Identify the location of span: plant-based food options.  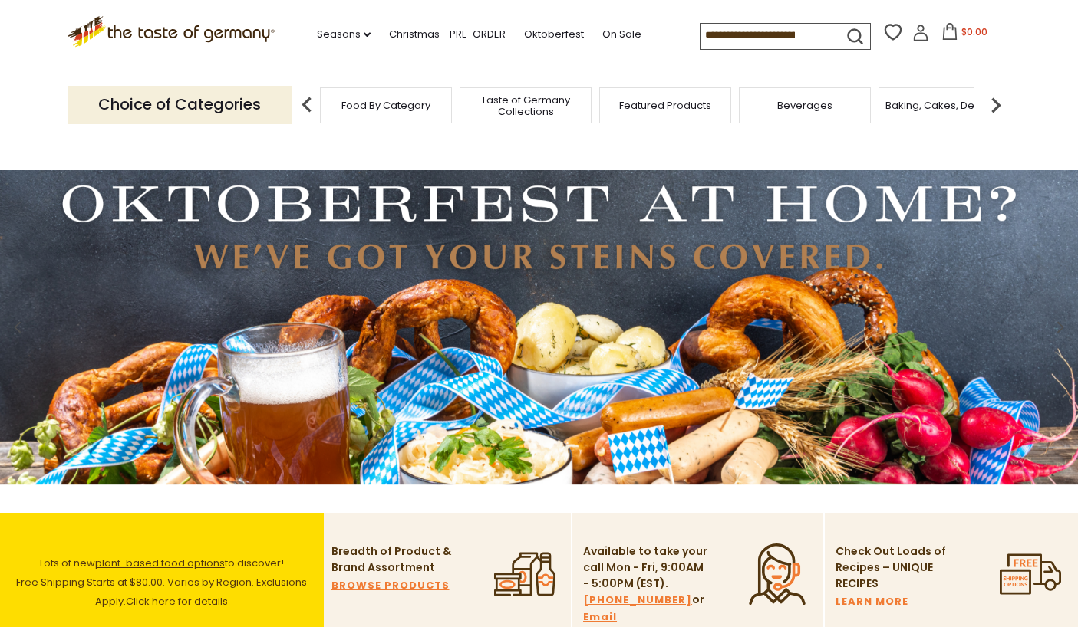
(160, 563).